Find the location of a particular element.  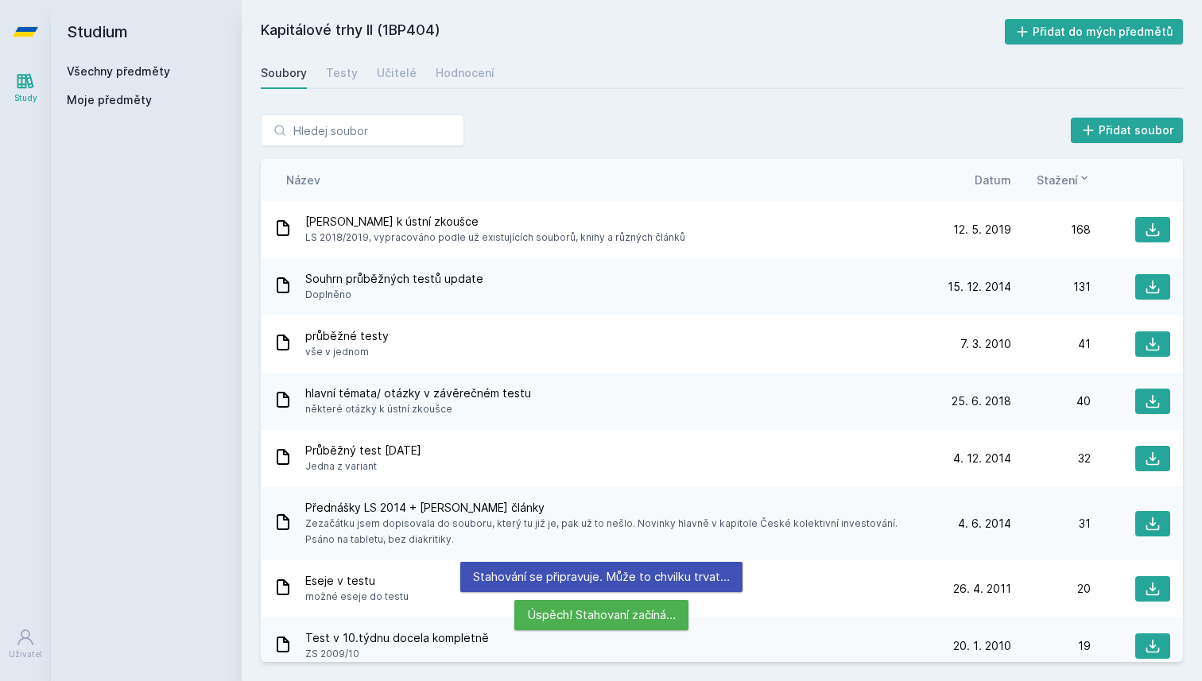

div: Testy is located at coordinates (342, 73).